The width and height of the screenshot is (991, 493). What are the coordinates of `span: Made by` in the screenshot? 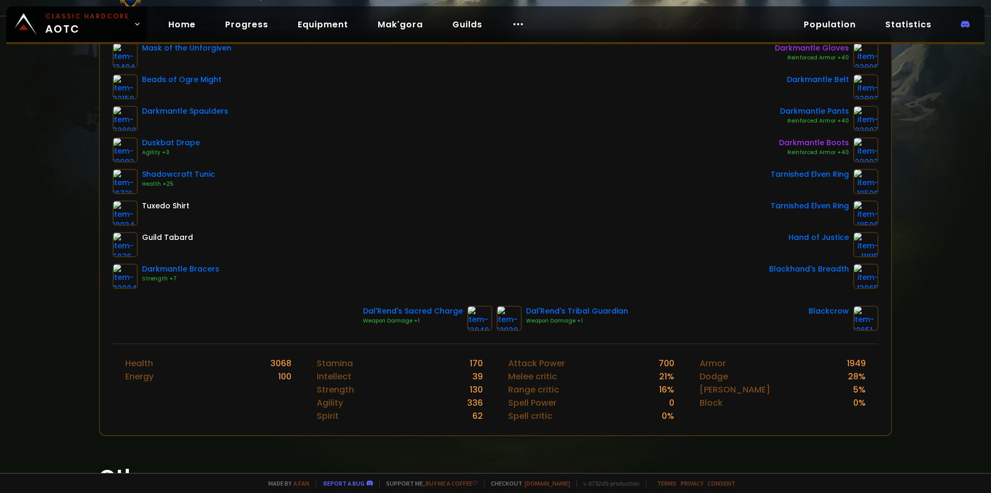 It's located at (285, 483).